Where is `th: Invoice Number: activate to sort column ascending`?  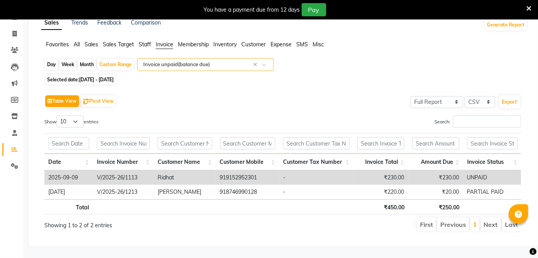 th: Invoice Number: activate to sort column ascending is located at coordinates (123, 162).